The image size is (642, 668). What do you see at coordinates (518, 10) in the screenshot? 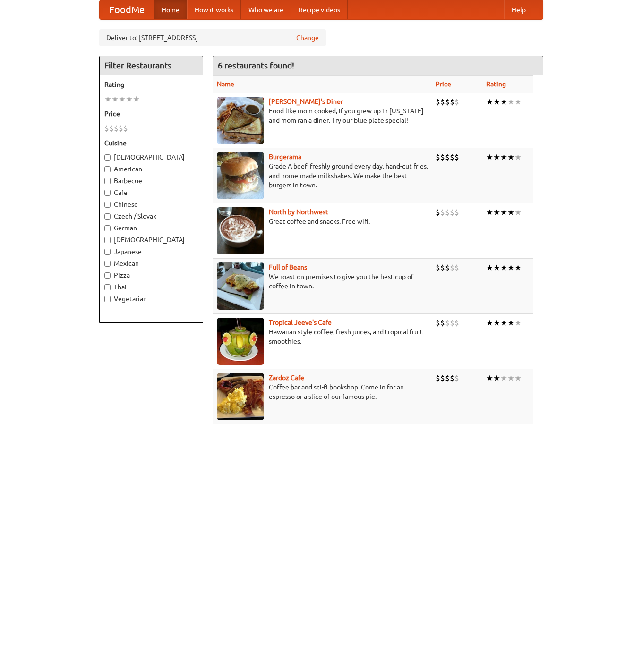
I see `a: Help` at bounding box center [518, 10].